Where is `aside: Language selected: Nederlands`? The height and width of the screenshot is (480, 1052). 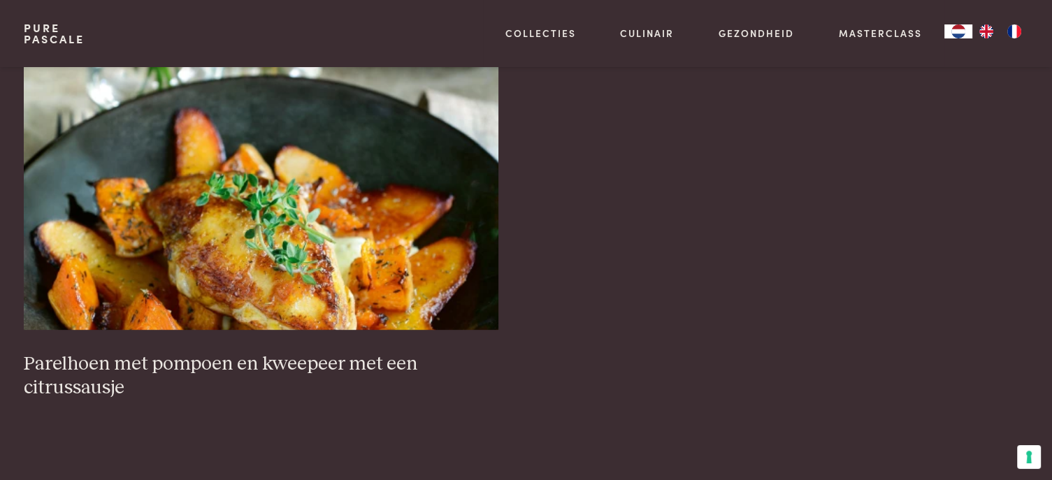 aside: Language selected: Nederlands is located at coordinates (987, 31).